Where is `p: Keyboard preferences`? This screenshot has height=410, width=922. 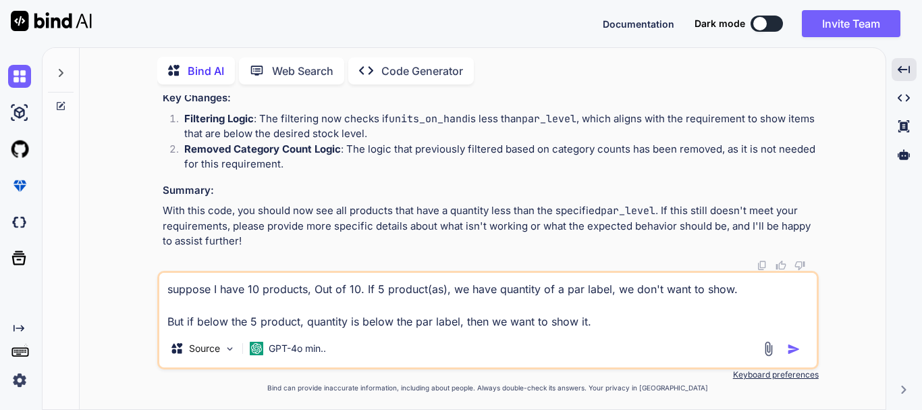 p: Keyboard preferences is located at coordinates (488, 374).